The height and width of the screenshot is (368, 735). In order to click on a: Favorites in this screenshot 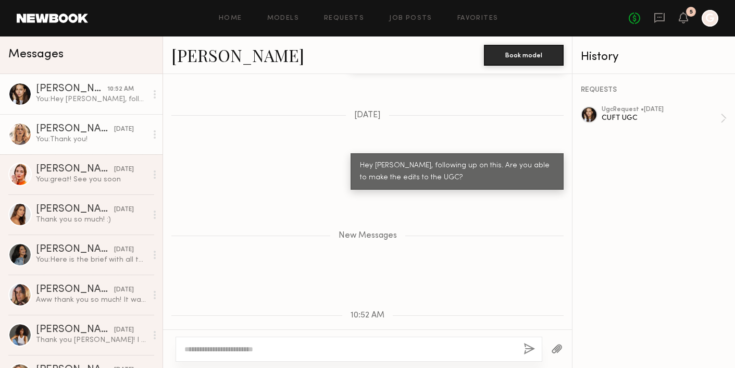, I will do `click(477, 18)`.